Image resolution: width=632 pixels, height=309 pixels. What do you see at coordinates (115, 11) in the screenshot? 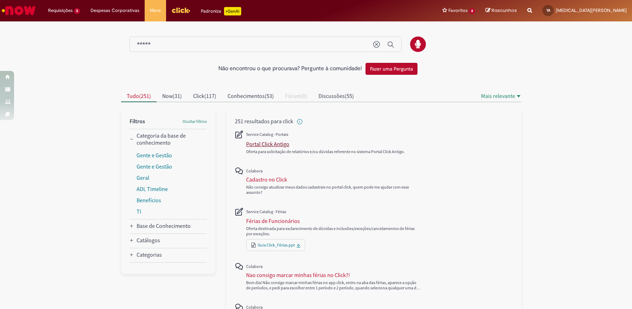
I see `span: Despesas Corporativas` at bounding box center [115, 11].